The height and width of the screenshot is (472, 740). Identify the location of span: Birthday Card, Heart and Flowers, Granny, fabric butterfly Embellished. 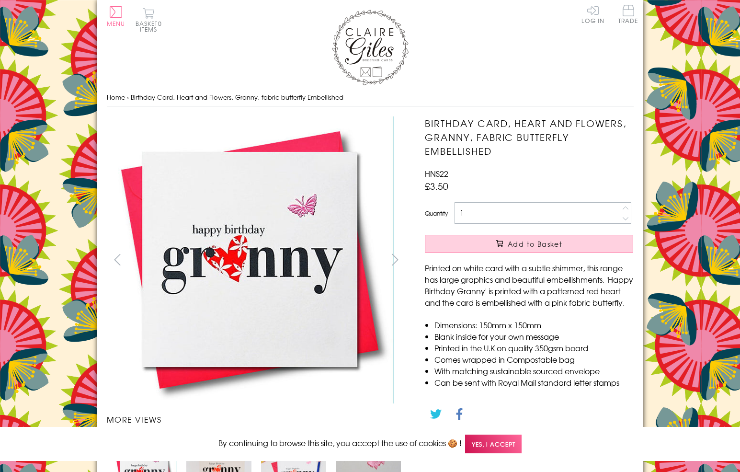
(237, 97).